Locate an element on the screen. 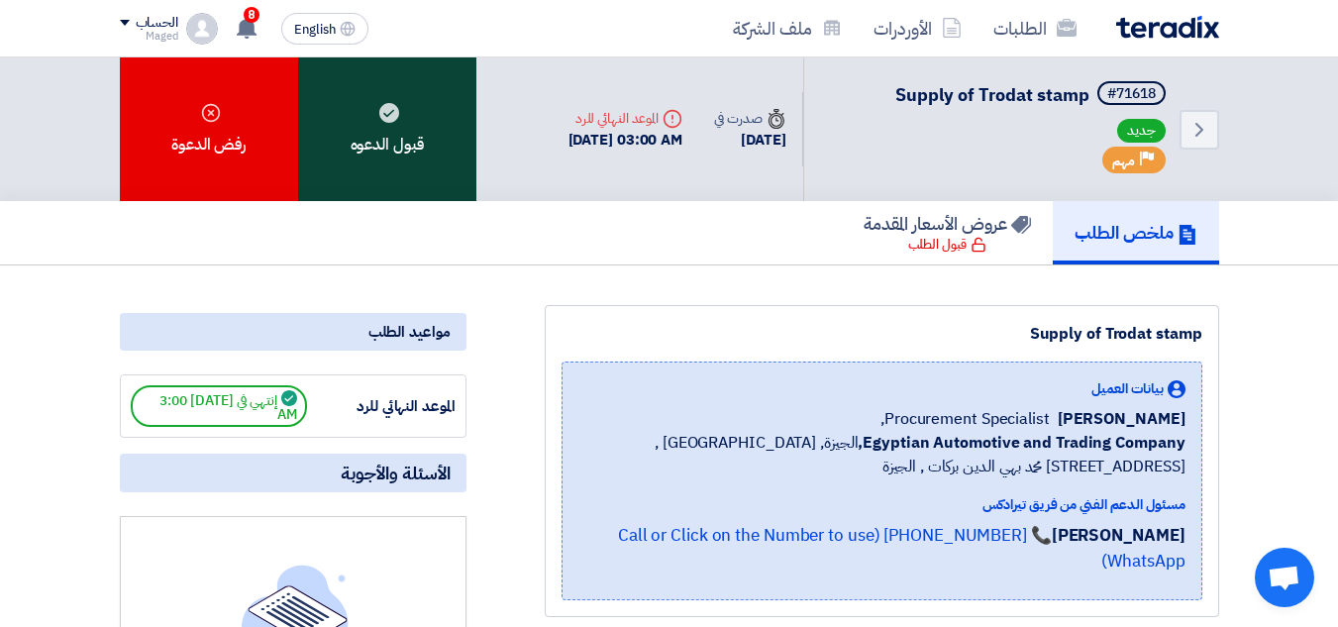  a: ملف الشركة is located at coordinates (787, 28).